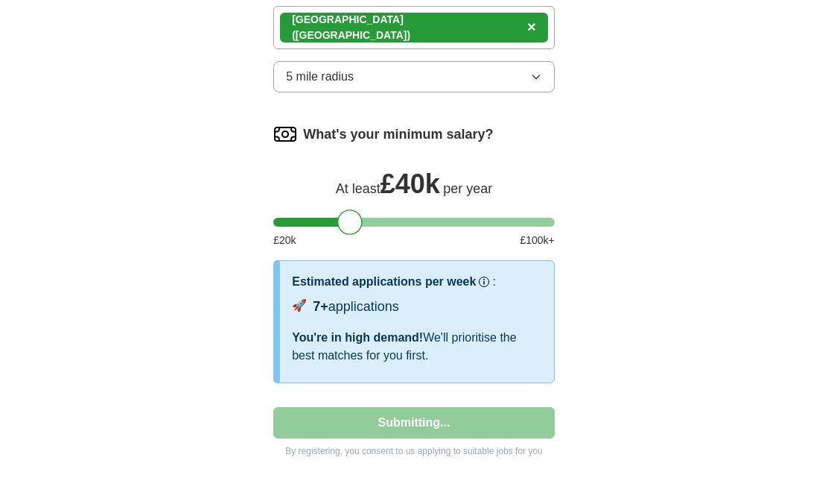  Describe the element at coordinates (398, 135) in the screenshot. I see `label: What's your minimum salary?` at that location.